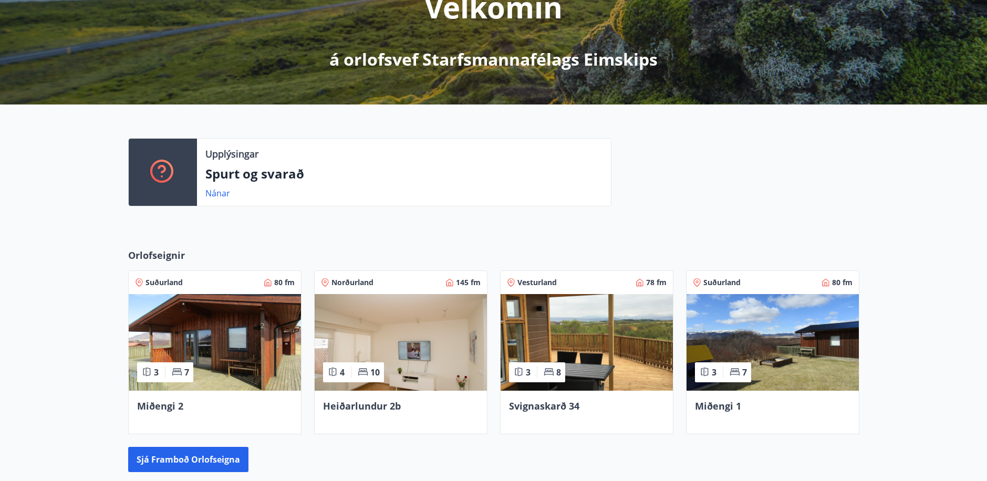 The image size is (987, 481). Describe the element at coordinates (544, 406) in the screenshot. I see `span: Svignaskarð 34` at that location.